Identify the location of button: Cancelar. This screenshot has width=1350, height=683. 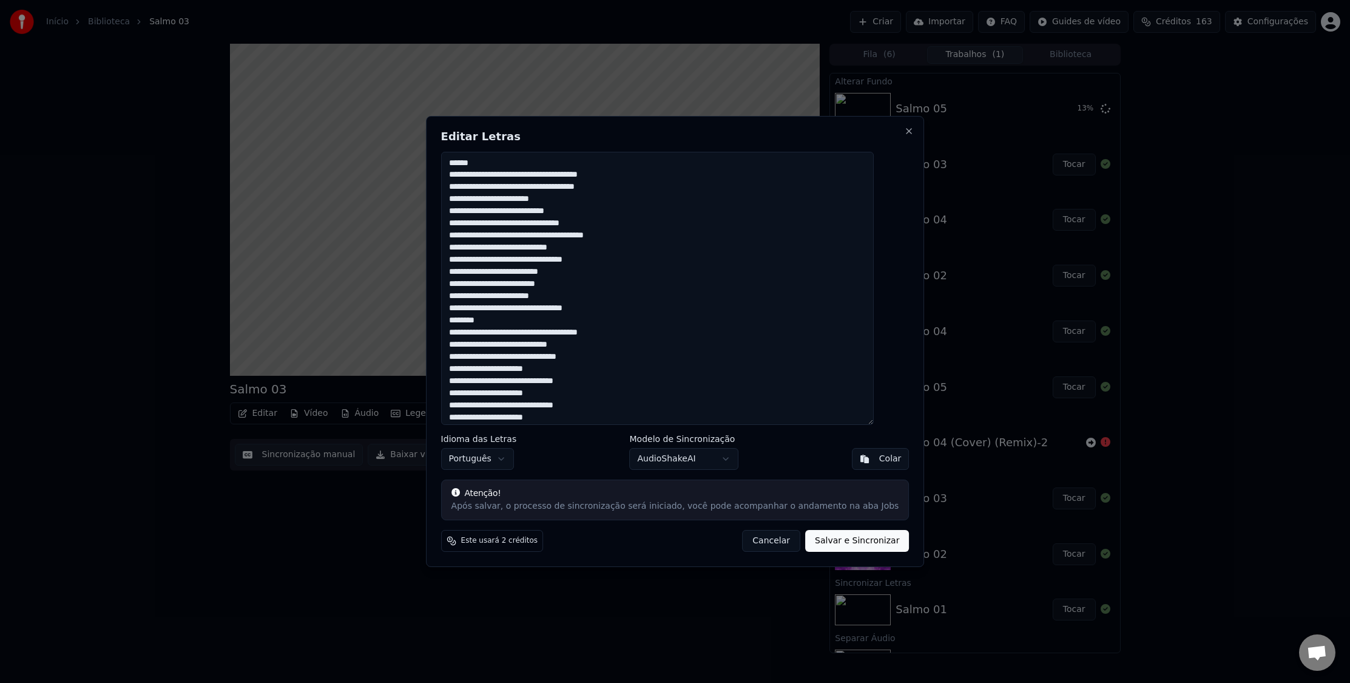
(771, 541).